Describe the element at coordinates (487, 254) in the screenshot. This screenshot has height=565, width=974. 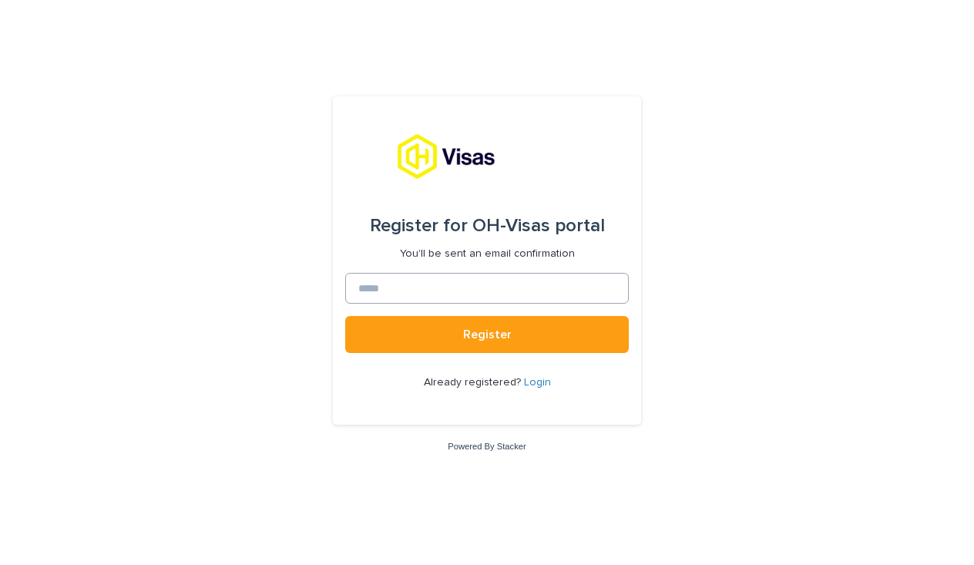
I see `p: You'll be sent an email confirmation` at that location.